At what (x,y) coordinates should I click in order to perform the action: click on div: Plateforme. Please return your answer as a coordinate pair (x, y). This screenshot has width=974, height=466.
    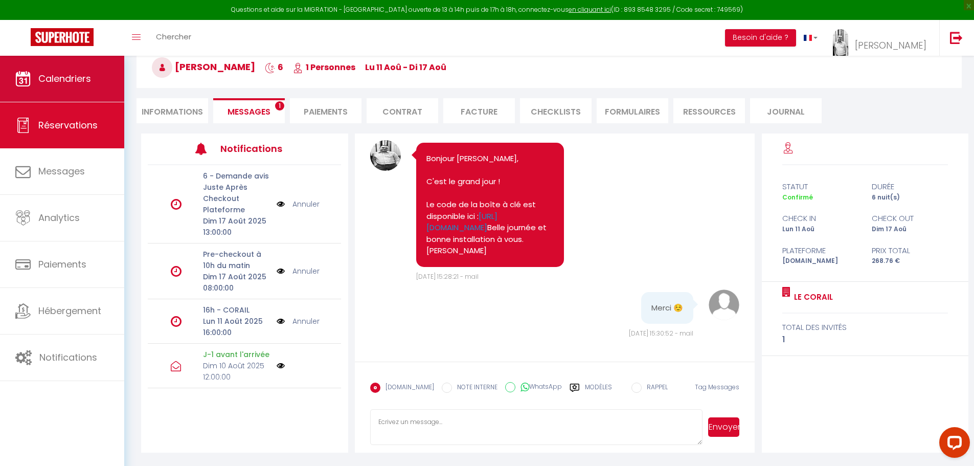
    Looking at the image, I should click on (820, 251).